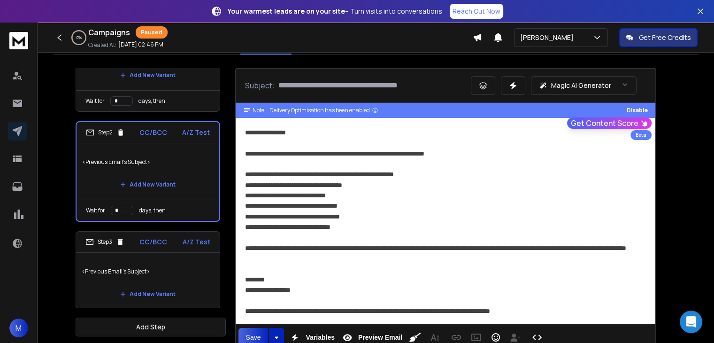 This screenshot has height=343, width=714. Describe the element at coordinates (476, 11) in the screenshot. I see `p: Reach Out Now` at that location.